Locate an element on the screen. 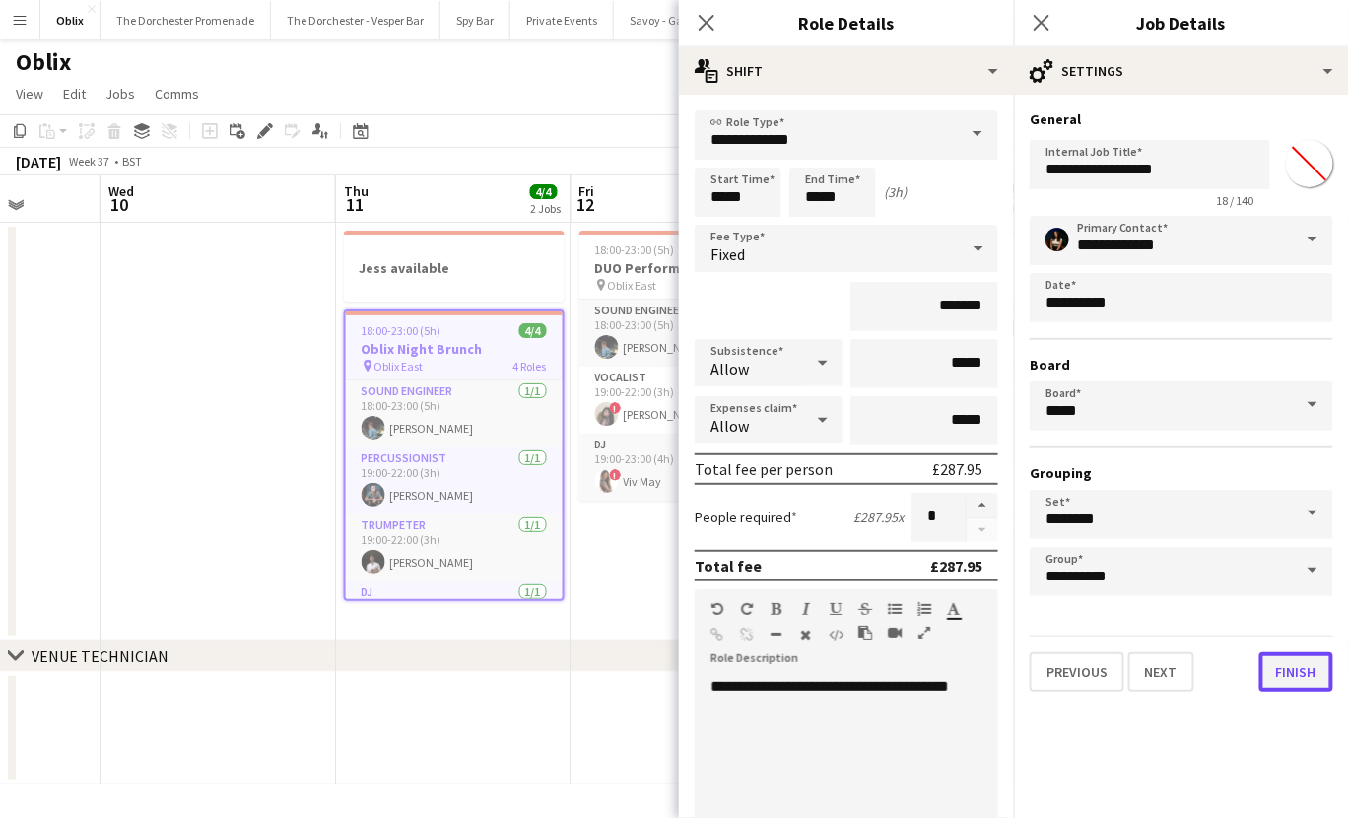  div: 18:00-23:00 (5h)4/4Oblix Night Brunch Oblix East4 RolesSound Engineer1/118:00-23:00 (5h)[PERSON_N... is located at coordinates (454, 455).